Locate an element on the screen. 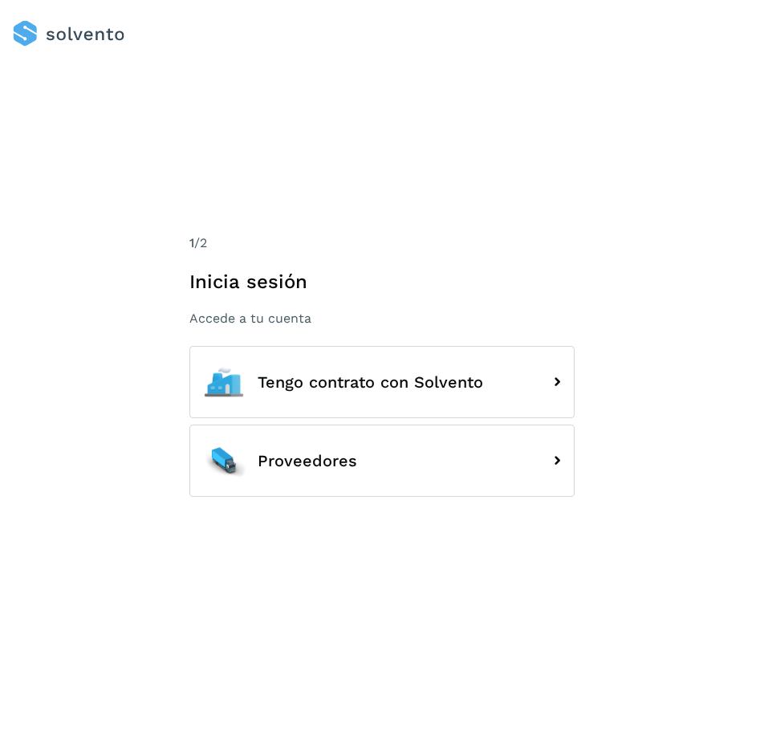 This screenshot has height=736, width=764. p: Accede a tu cuenta is located at coordinates (382, 318).